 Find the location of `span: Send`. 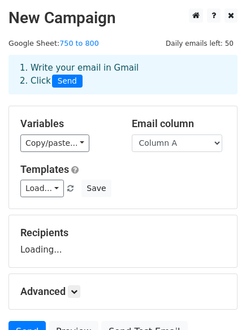

span: Send is located at coordinates (67, 81).